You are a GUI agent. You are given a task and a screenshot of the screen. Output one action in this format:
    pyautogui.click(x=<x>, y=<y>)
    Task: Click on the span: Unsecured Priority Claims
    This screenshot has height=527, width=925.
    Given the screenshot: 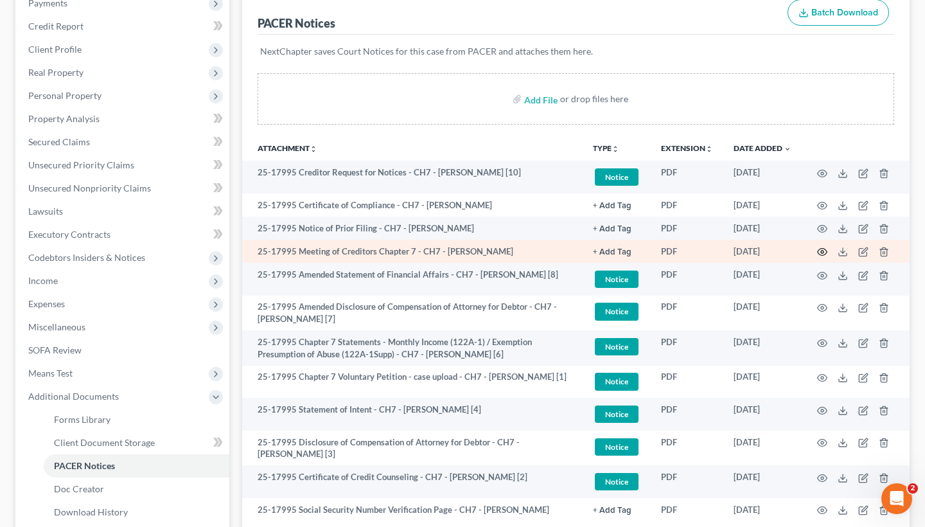 What is the action you would take?
    pyautogui.click(x=81, y=164)
    